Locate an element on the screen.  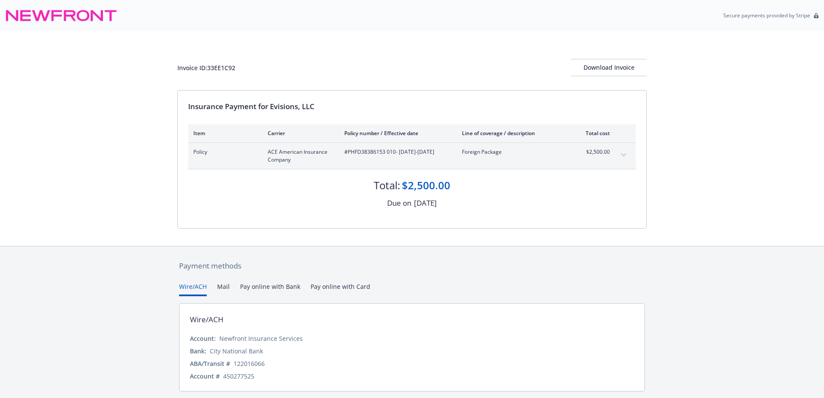
div: $2,500.00 is located at coordinates (426, 185).